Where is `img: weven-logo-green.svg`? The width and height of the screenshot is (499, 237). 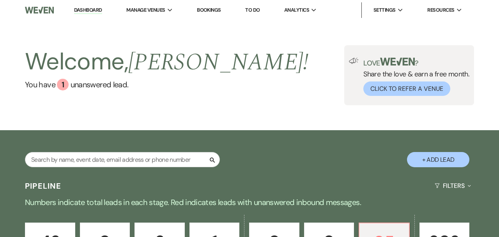
img: weven-logo-green.svg is located at coordinates (397, 62).